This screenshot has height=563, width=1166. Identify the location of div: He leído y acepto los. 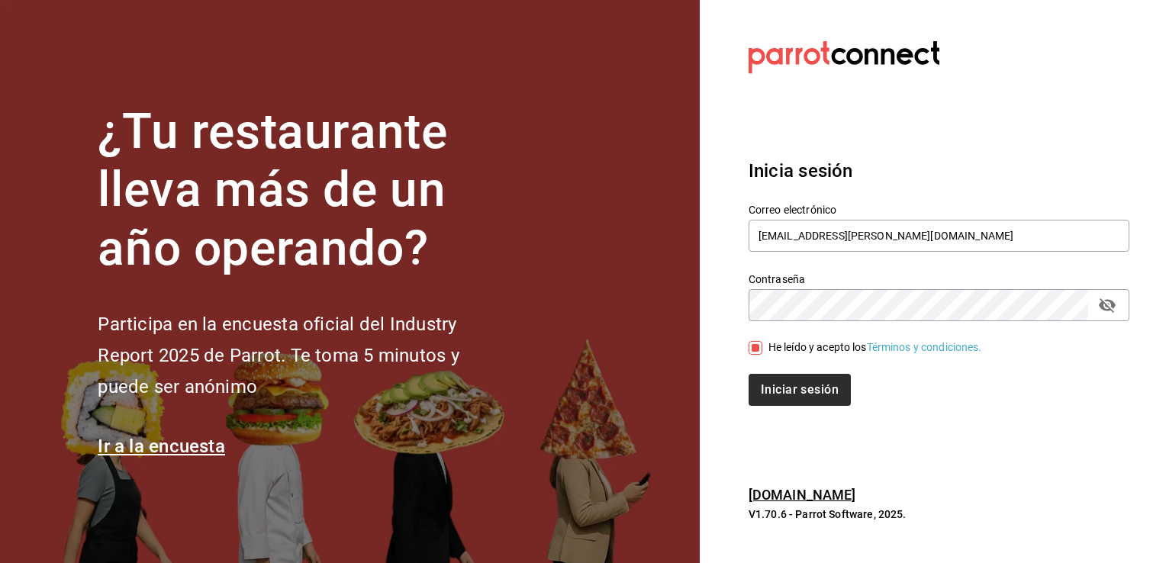
(875, 347).